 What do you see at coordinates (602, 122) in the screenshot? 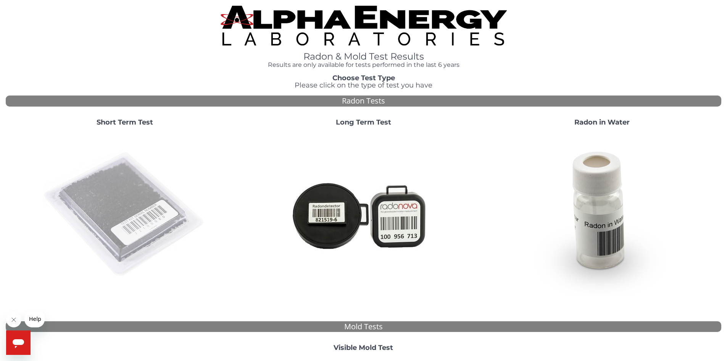
I see `strong: Radon in Water` at bounding box center [602, 122].